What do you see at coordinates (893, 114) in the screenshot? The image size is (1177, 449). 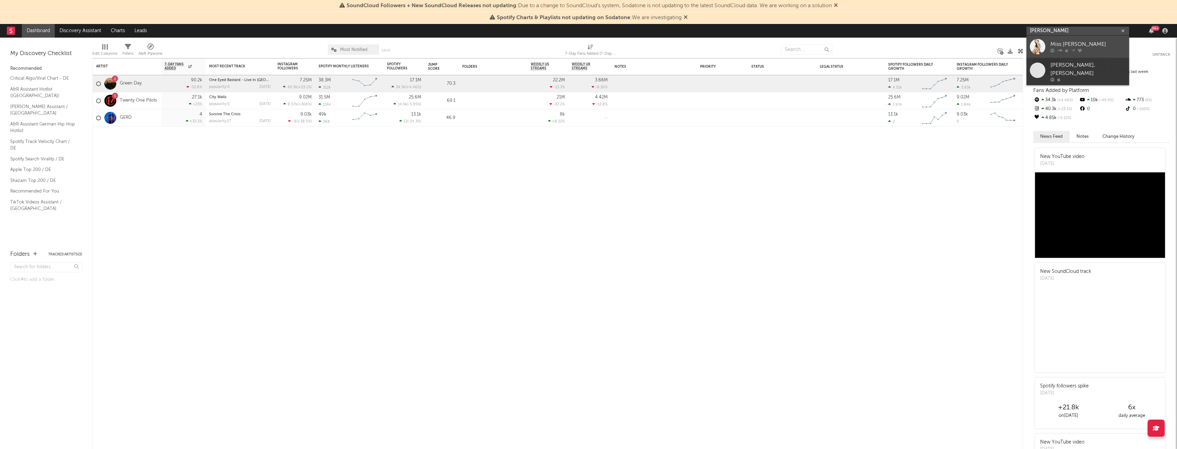 I see `div: 13.1k` at bounding box center [893, 114].